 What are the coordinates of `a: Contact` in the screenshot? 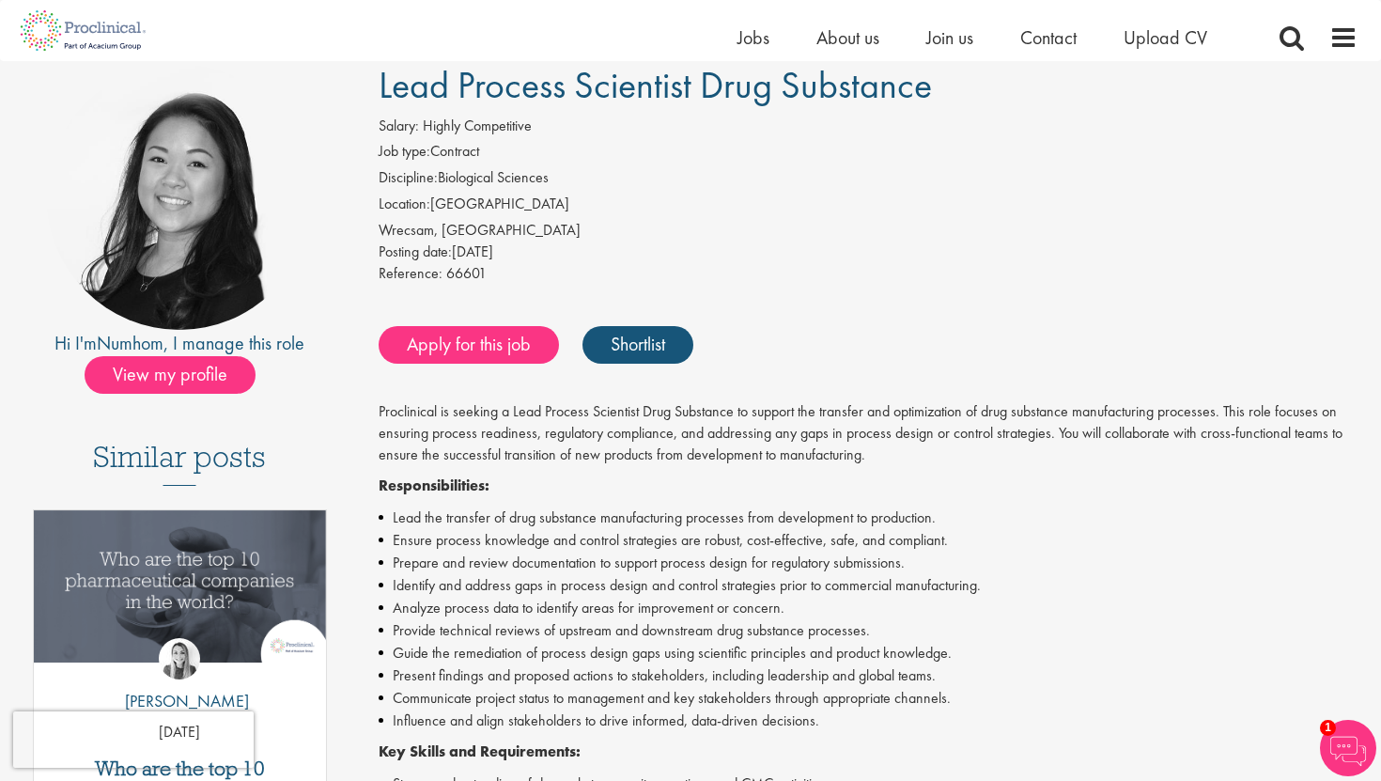 It's located at (1048, 38).